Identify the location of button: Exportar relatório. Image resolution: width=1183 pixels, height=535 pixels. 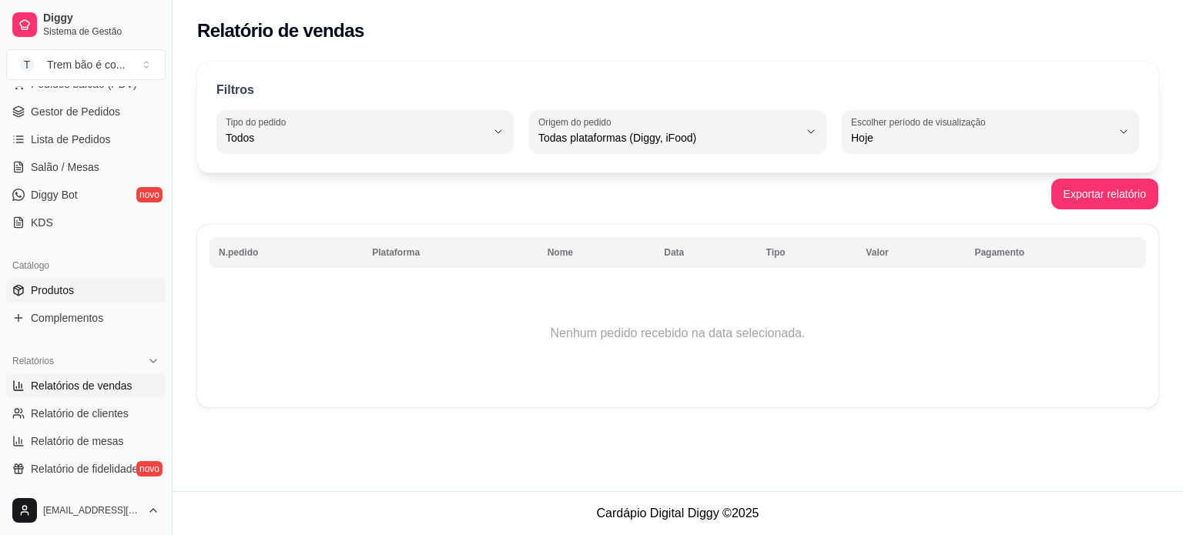
(1104, 194).